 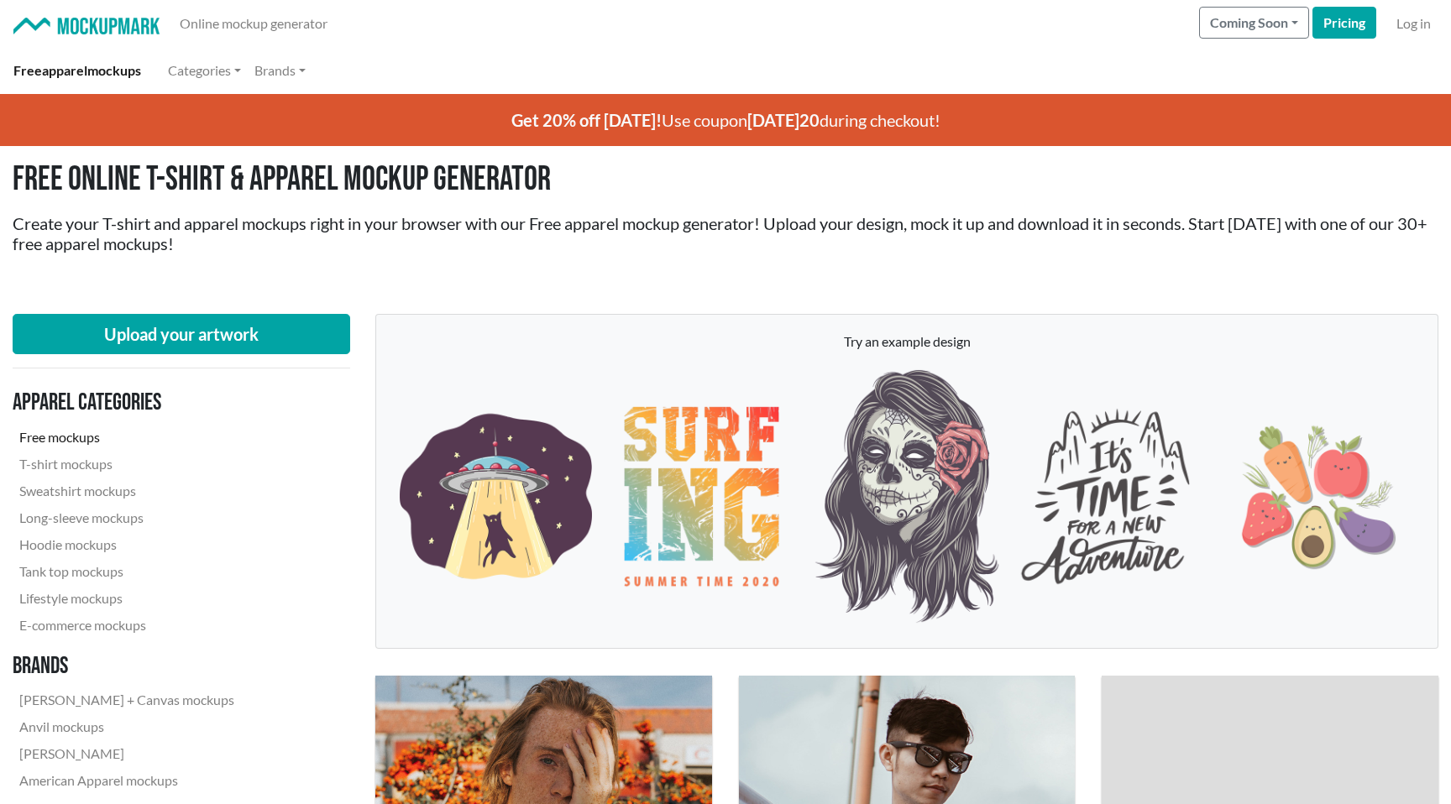 I want to click on a: Online mockup generator, so click(x=254, y=24).